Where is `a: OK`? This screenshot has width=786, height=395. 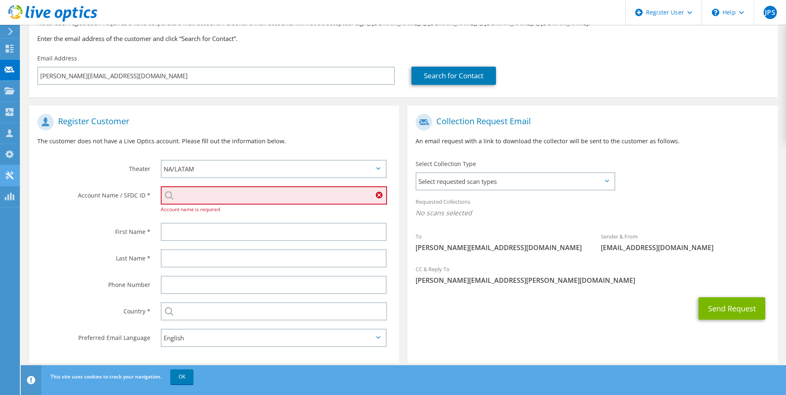
a: OK is located at coordinates (182, 377).